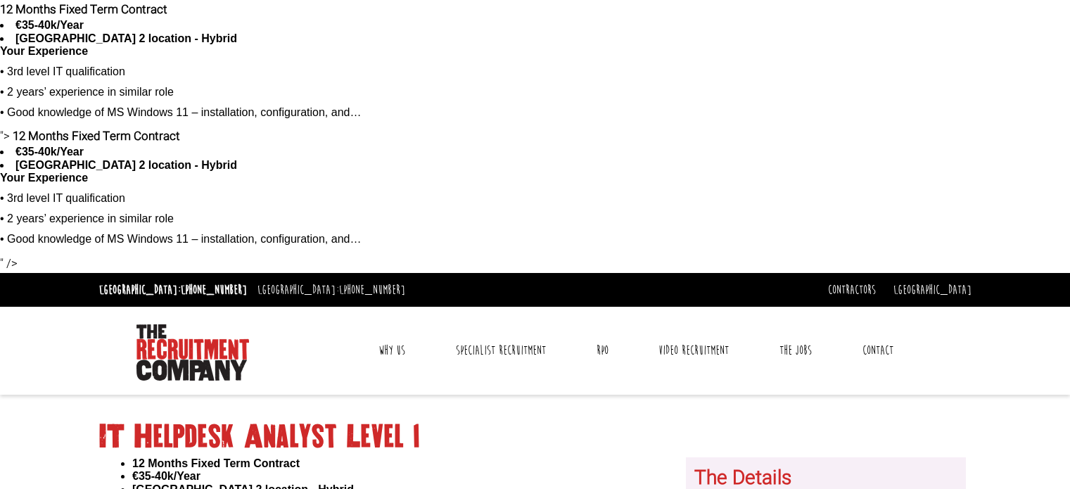 This screenshot has height=489, width=1070. Describe the element at coordinates (852, 290) in the screenshot. I see `a: Contractors` at that location.